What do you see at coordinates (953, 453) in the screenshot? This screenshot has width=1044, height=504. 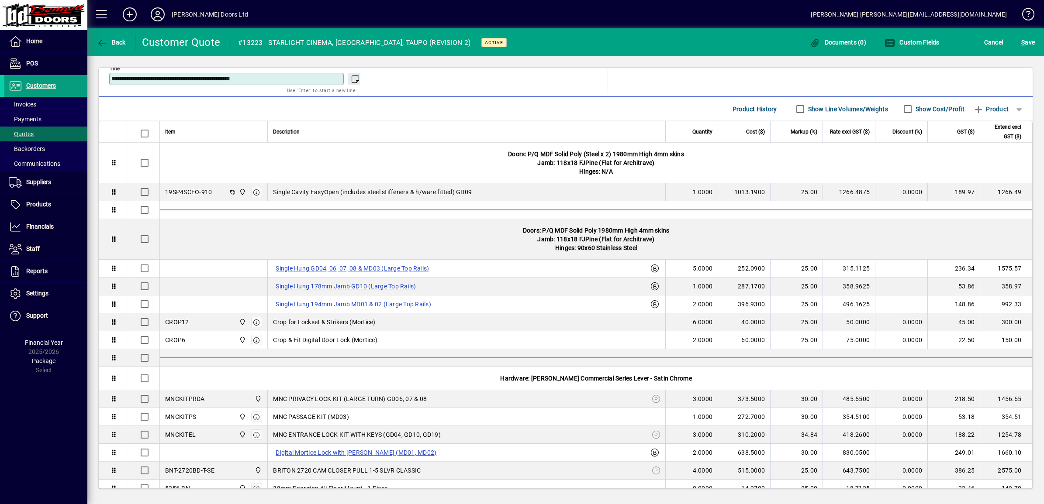 I see `td: 249.01` at bounding box center [953, 453].